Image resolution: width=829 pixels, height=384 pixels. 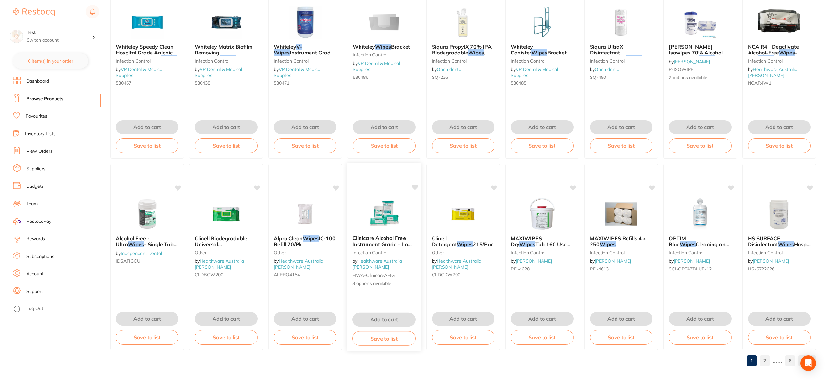 What do you see at coordinates (305, 242) in the screenshot?
I see `span: IC-100 Refill 70/Pk` at bounding box center [305, 242].